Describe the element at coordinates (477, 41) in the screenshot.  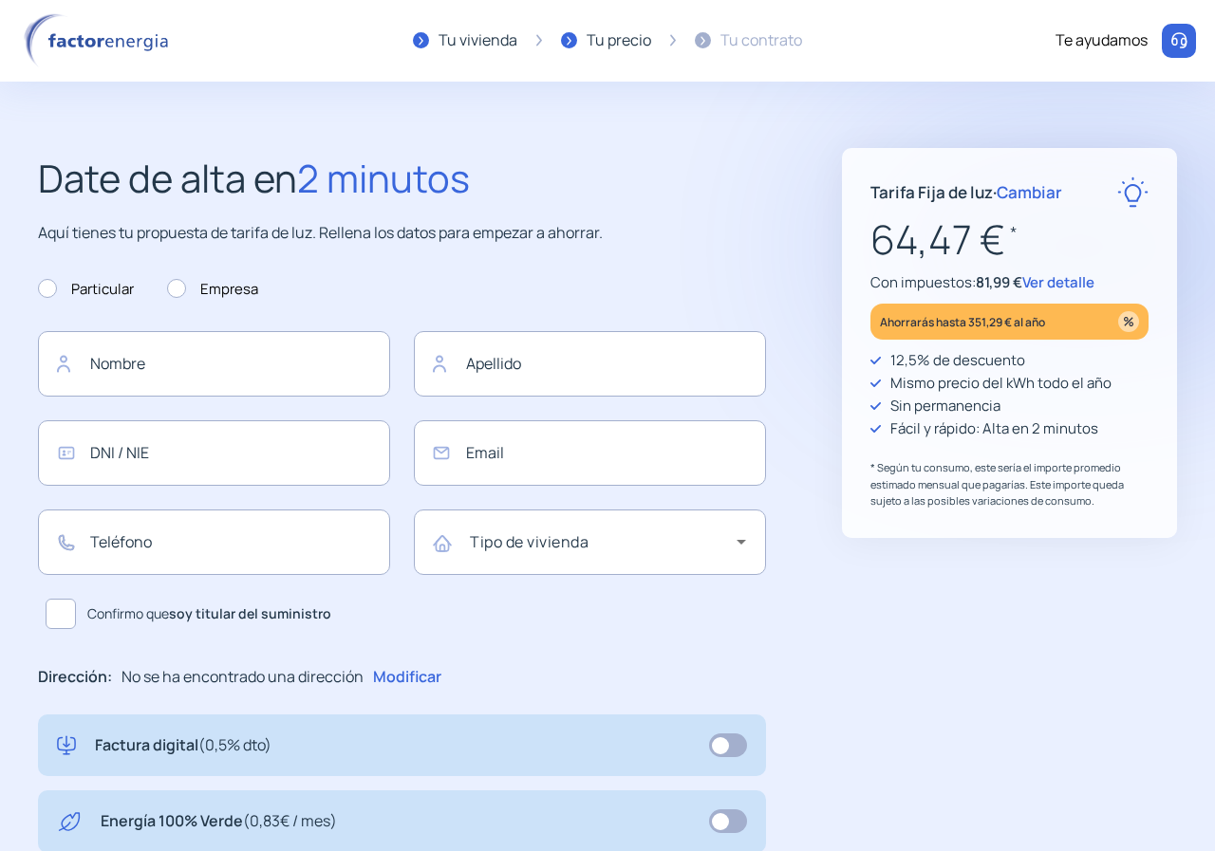
I see `div: Tu vivienda` at that location.